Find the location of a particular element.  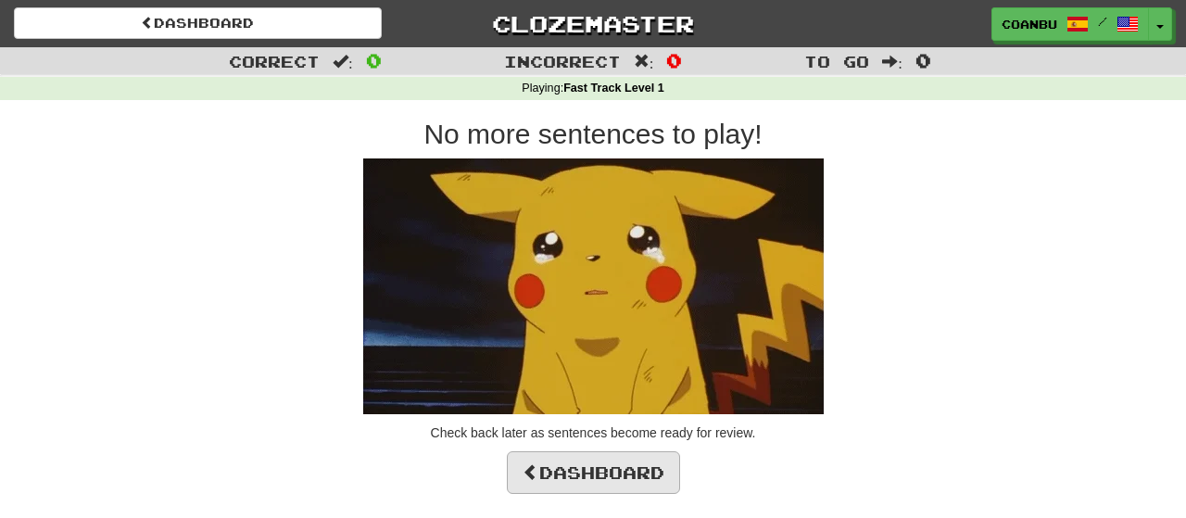

h2: No more sentences to play! is located at coordinates (593, 133).